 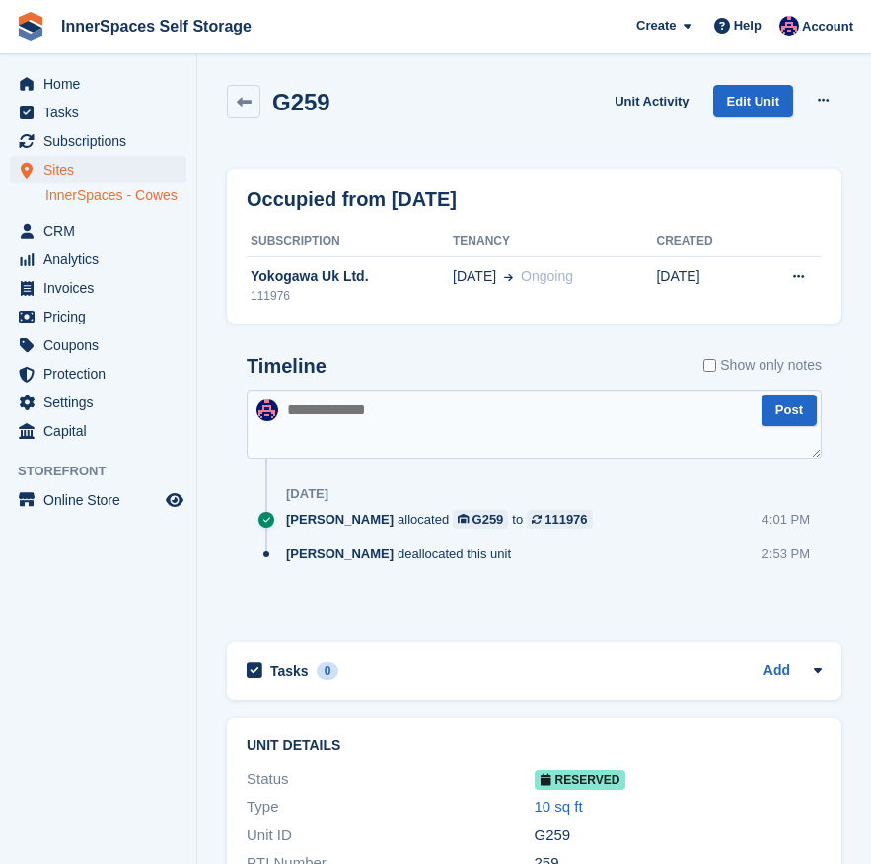 I want to click on div: Type, so click(x=390, y=807).